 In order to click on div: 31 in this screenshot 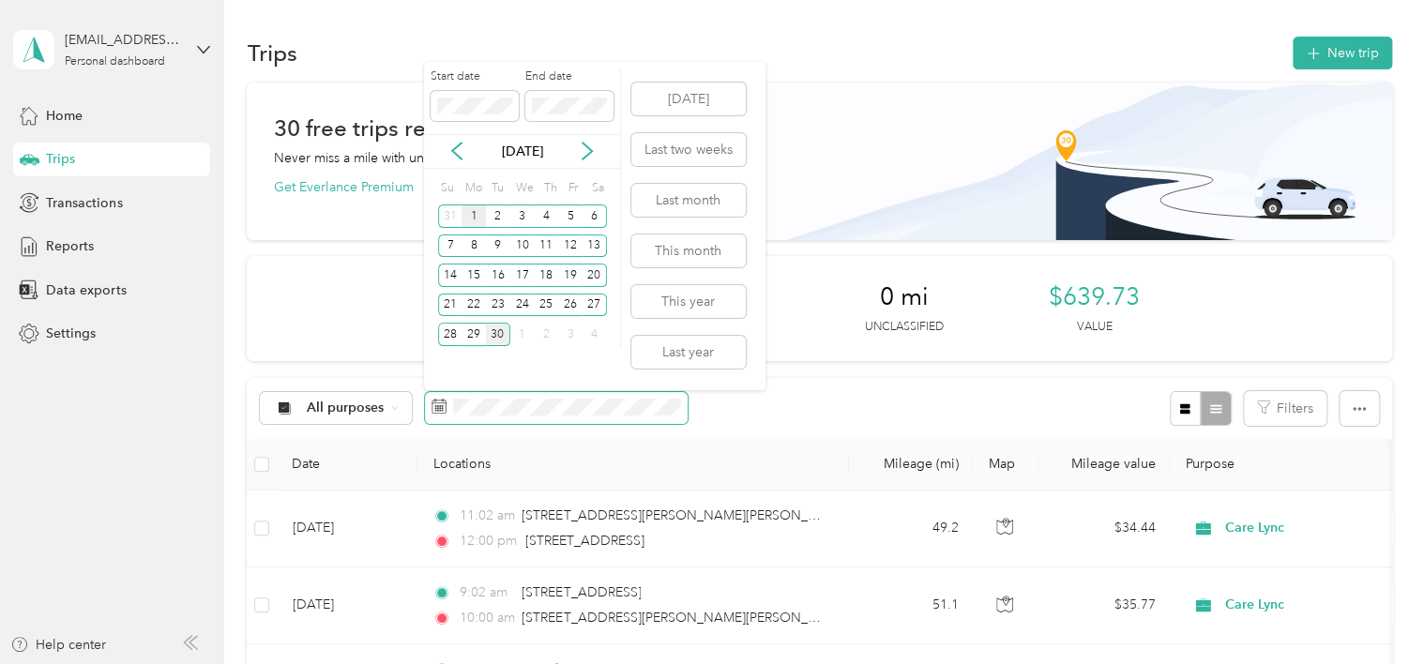, I will do `click(450, 216)`.